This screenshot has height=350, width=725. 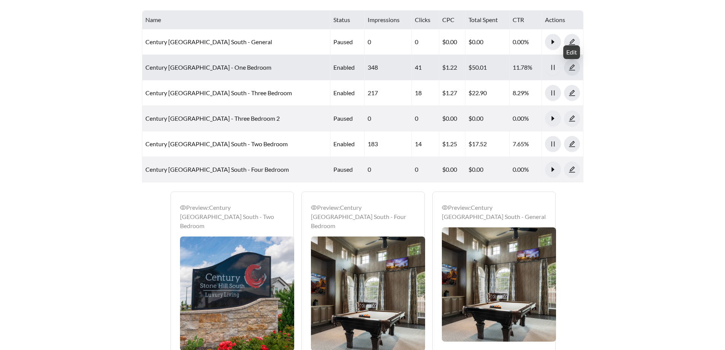 What do you see at coordinates (452, 144) in the screenshot?
I see `td: $1.25` at bounding box center [452, 144].